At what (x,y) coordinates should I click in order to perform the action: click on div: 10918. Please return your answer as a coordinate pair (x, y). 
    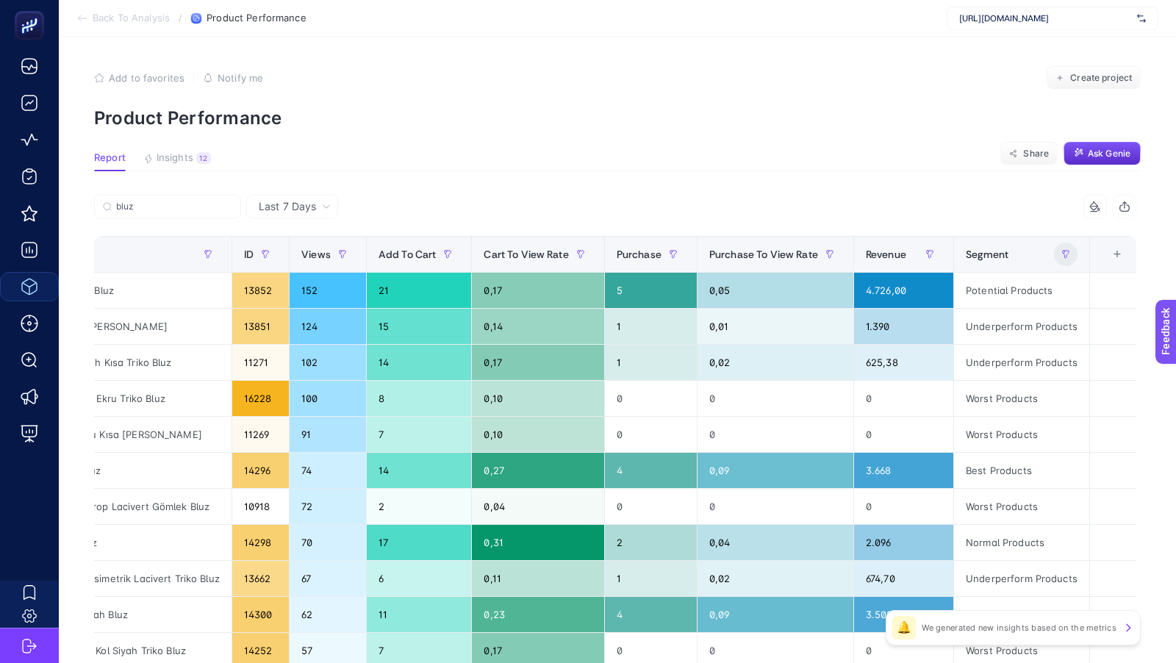
    Looking at the image, I should click on (260, 506).